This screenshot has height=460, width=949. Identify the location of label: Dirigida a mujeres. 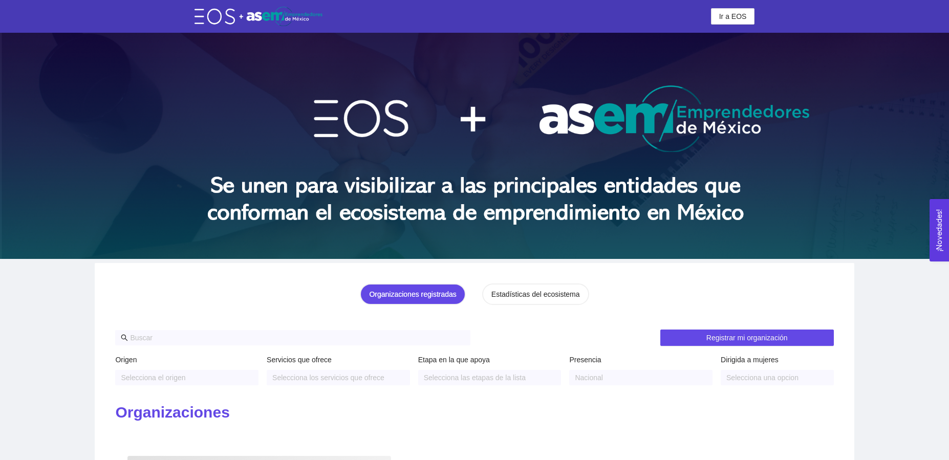
(749, 360).